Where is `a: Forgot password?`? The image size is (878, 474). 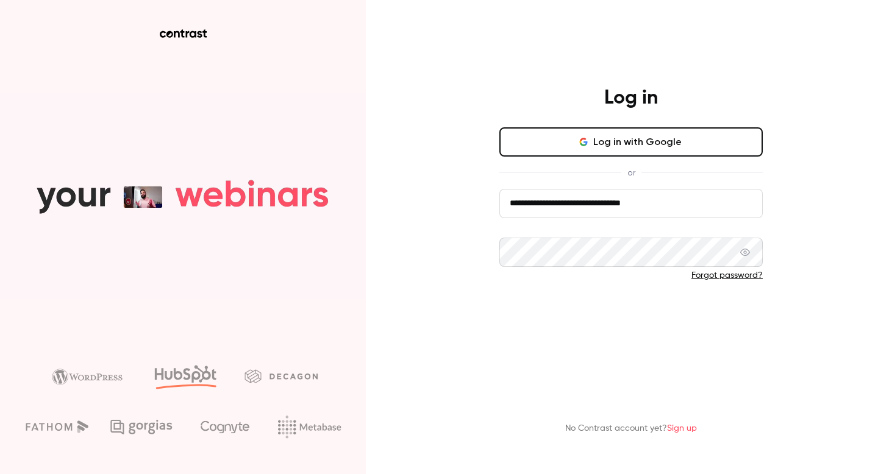
a: Forgot password? is located at coordinates (727, 276).